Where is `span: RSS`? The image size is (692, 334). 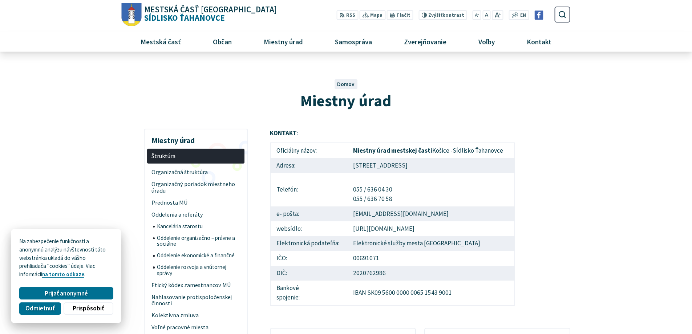 span: RSS is located at coordinates (351, 15).